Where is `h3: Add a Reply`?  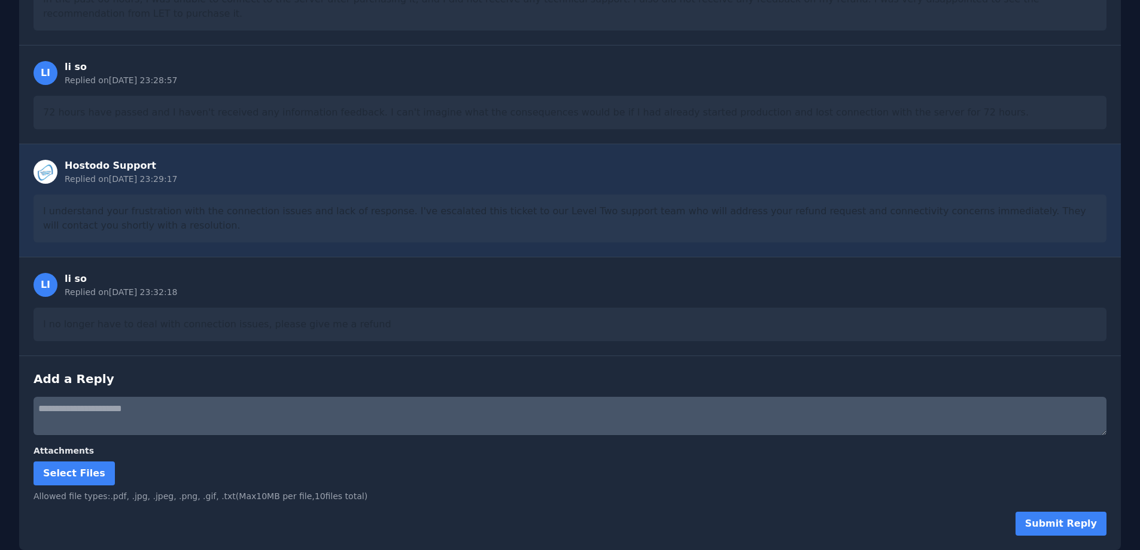
h3: Add a Reply is located at coordinates (569, 379).